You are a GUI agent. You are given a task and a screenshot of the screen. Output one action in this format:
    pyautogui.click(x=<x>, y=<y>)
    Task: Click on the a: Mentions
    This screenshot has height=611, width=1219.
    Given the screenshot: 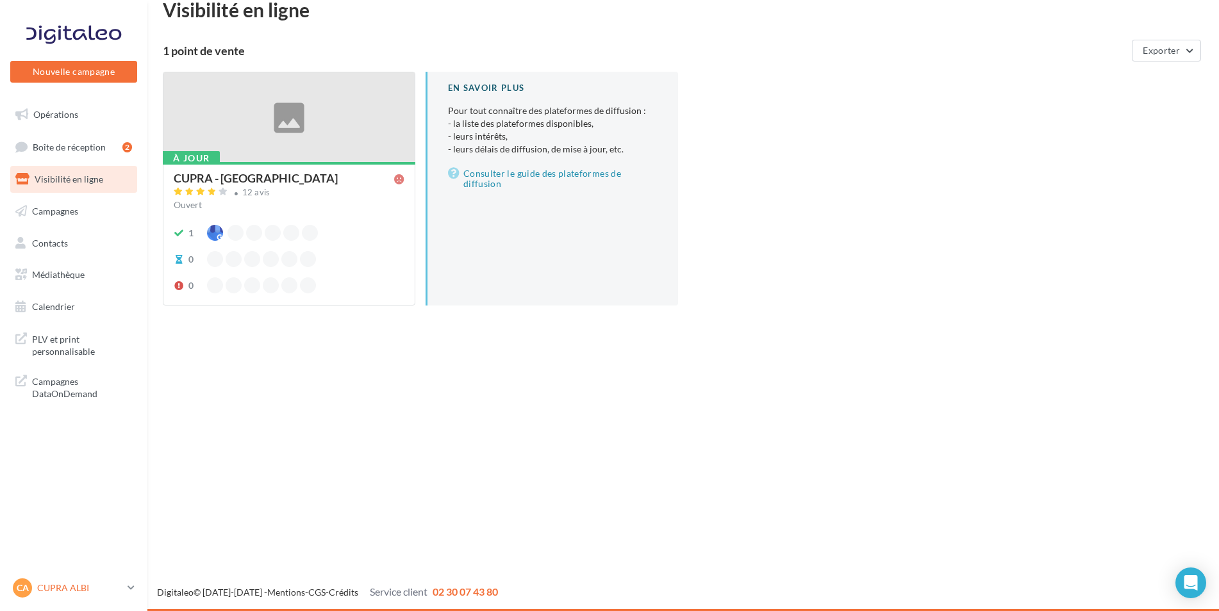 What is the action you would take?
    pyautogui.click(x=286, y=592)
    